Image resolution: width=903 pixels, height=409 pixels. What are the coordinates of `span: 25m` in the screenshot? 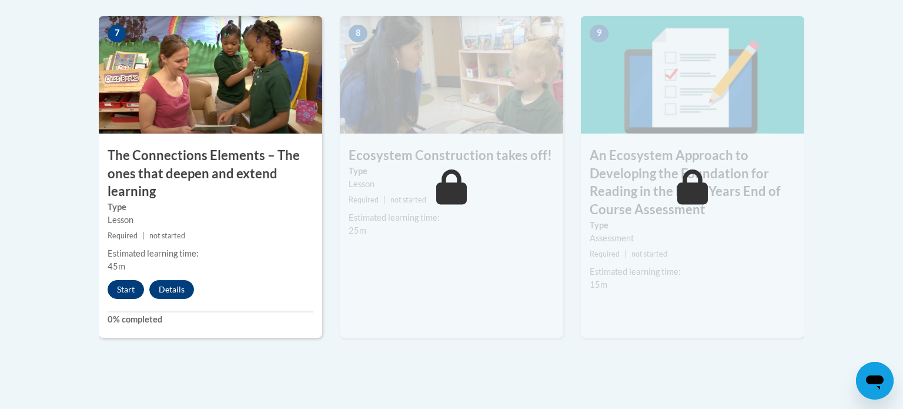 It's located at (357, 230).